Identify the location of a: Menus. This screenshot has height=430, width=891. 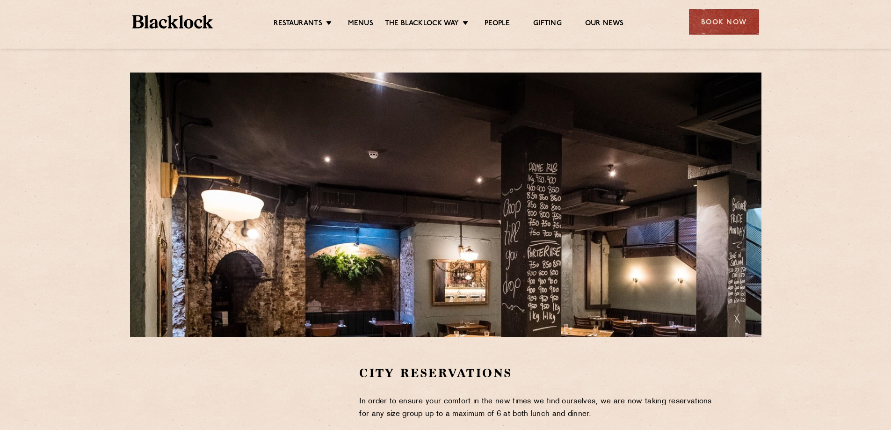
(361, 24).